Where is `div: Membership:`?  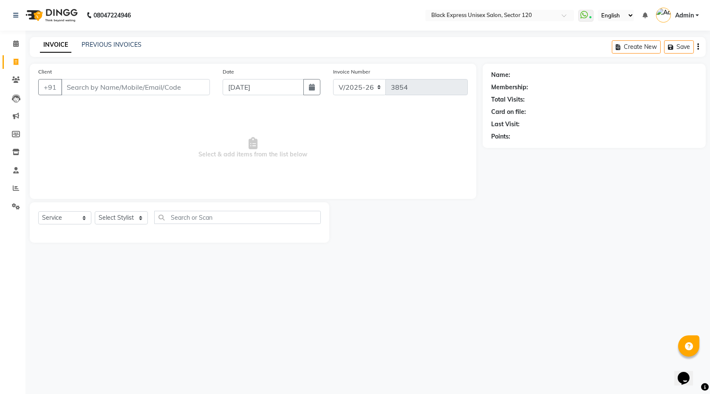 div: Membership: is located at coordinates (510, 87).